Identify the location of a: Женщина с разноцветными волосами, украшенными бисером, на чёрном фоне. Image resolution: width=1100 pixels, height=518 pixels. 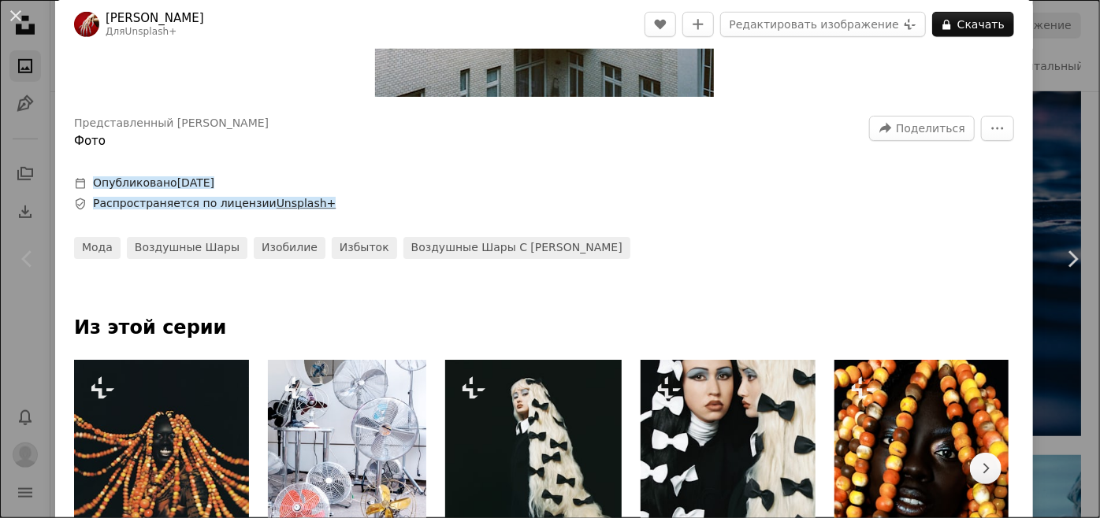
(922, 469).